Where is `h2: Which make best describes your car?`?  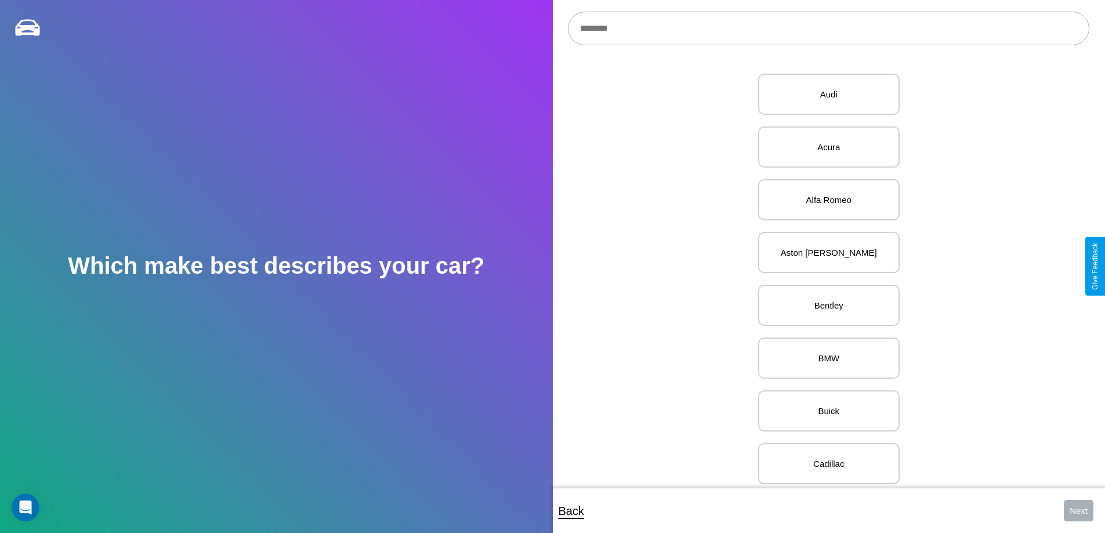 h2: Which make best describes your car? is located at coordinates (276, 266).